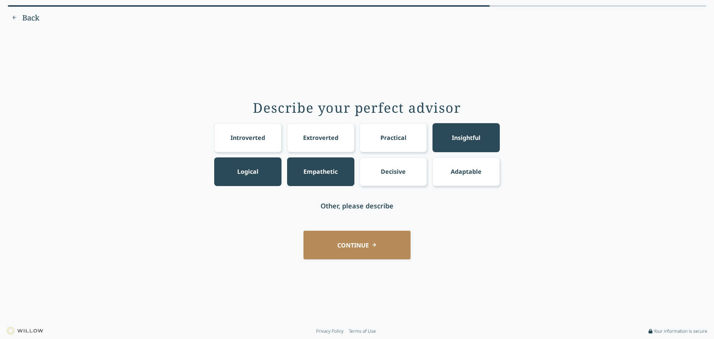  What do you see at coordinates (249, 6) in the screenshot?
I see `div: 69% complete` at bounding box center [249, 6].